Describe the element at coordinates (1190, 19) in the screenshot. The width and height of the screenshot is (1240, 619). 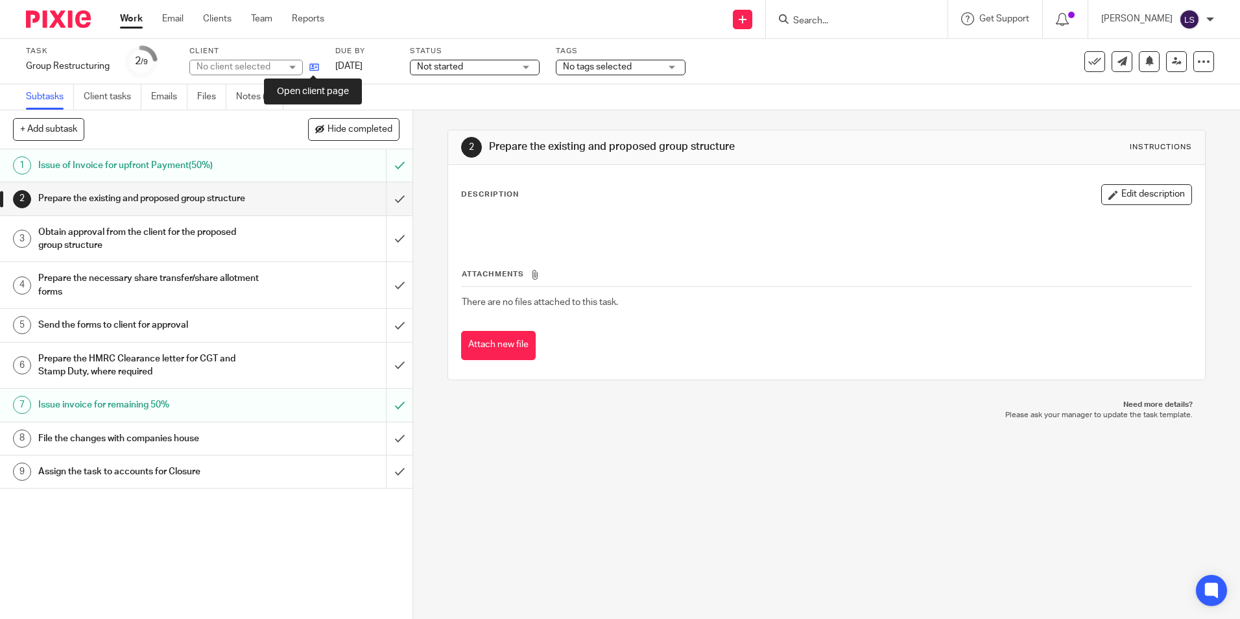
I see `img: svg%3E` at that location.